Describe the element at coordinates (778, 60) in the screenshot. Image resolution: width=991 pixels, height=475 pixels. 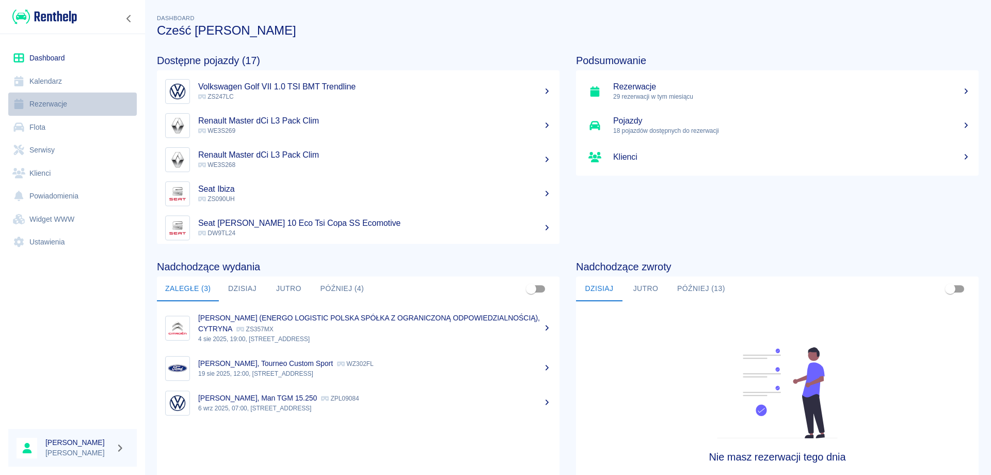
I see `h4: Podsumowanie` at that location.